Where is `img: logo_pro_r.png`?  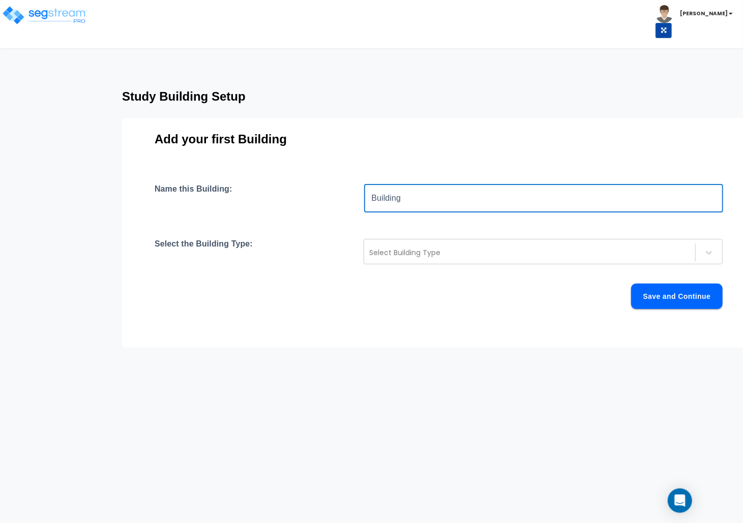 img: logo_pro_r.png is located at coordinates (45, 15).